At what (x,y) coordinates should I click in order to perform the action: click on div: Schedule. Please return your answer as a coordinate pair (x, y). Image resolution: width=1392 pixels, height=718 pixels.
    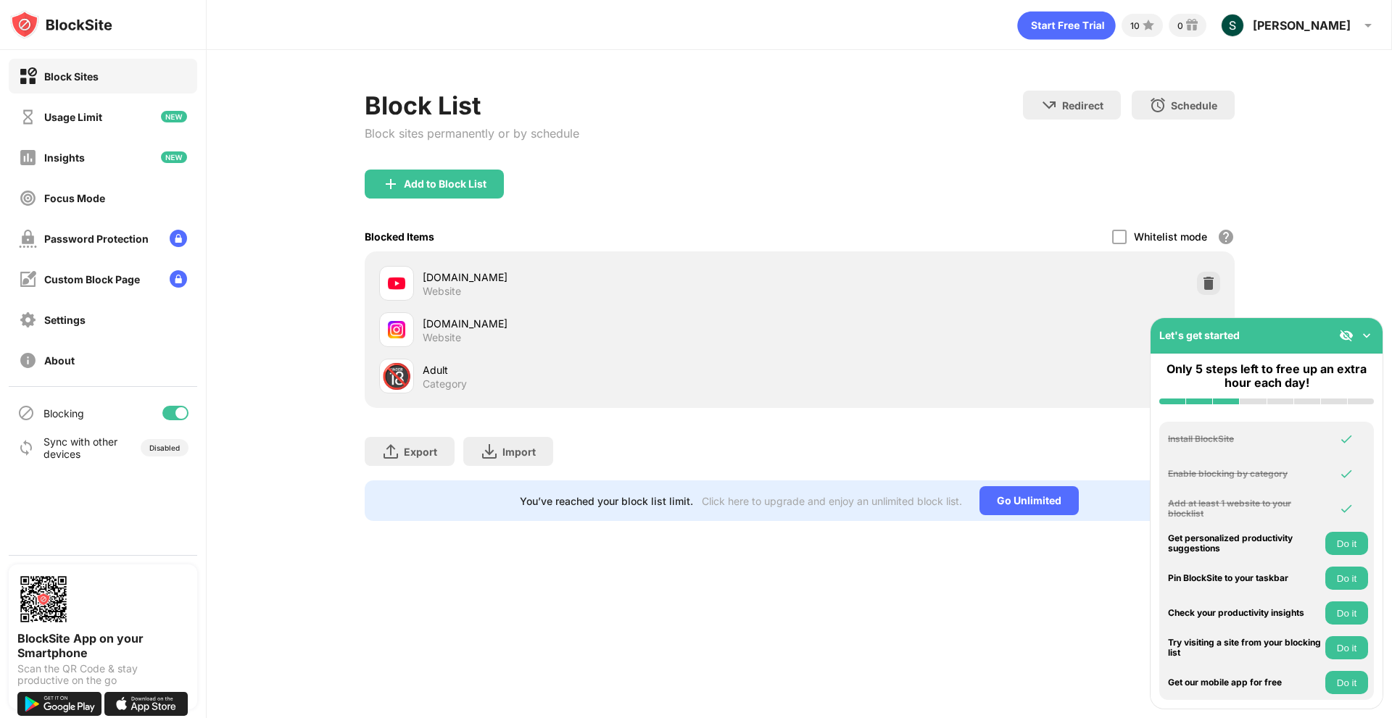
    Looking at the image, I should click on (1194, 105).